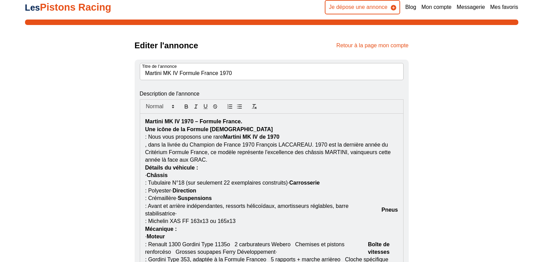 The width and height of the screenshot is (543, 262). Describe the element at coordinates (172, 168) in the screenshot. I see `strong: Détails du véhicule :` at that location.